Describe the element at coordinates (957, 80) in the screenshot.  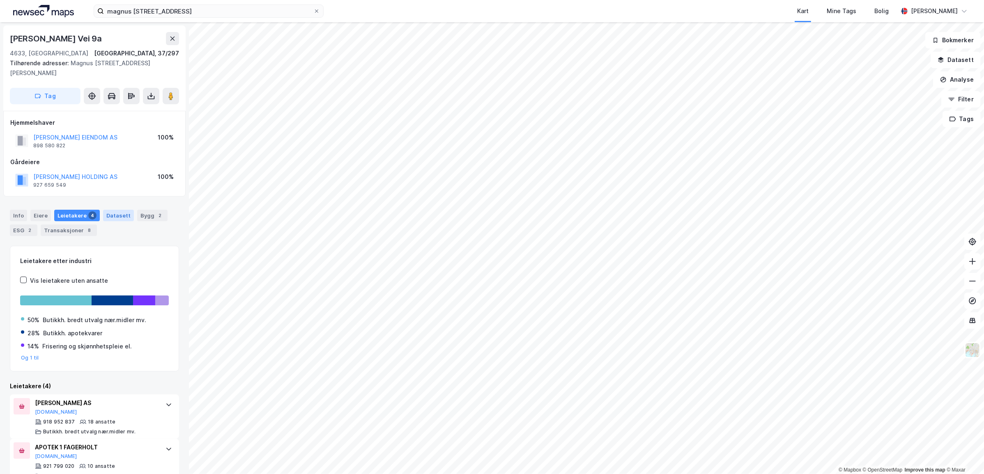
I see `button: Analyse` at that location.